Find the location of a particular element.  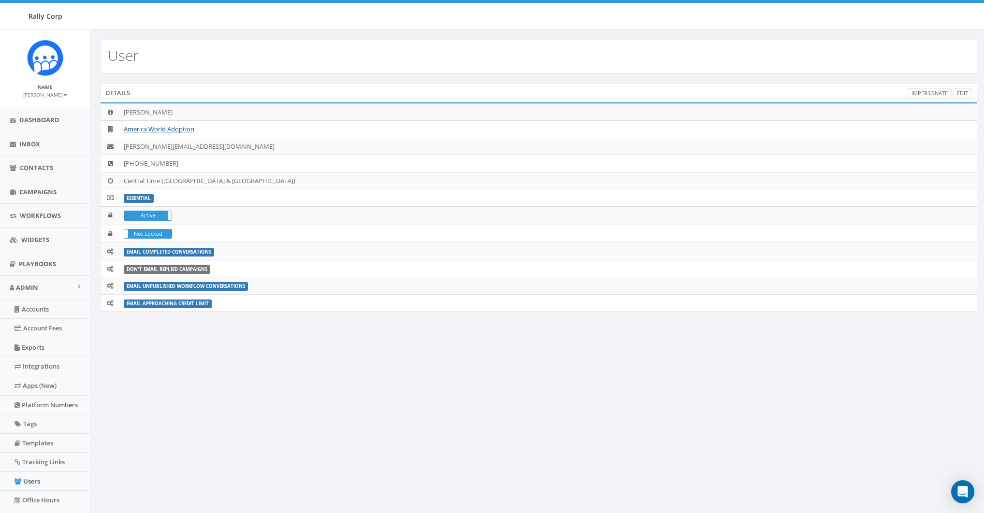

a: America World Adoption is located at coordinates (159, 129).